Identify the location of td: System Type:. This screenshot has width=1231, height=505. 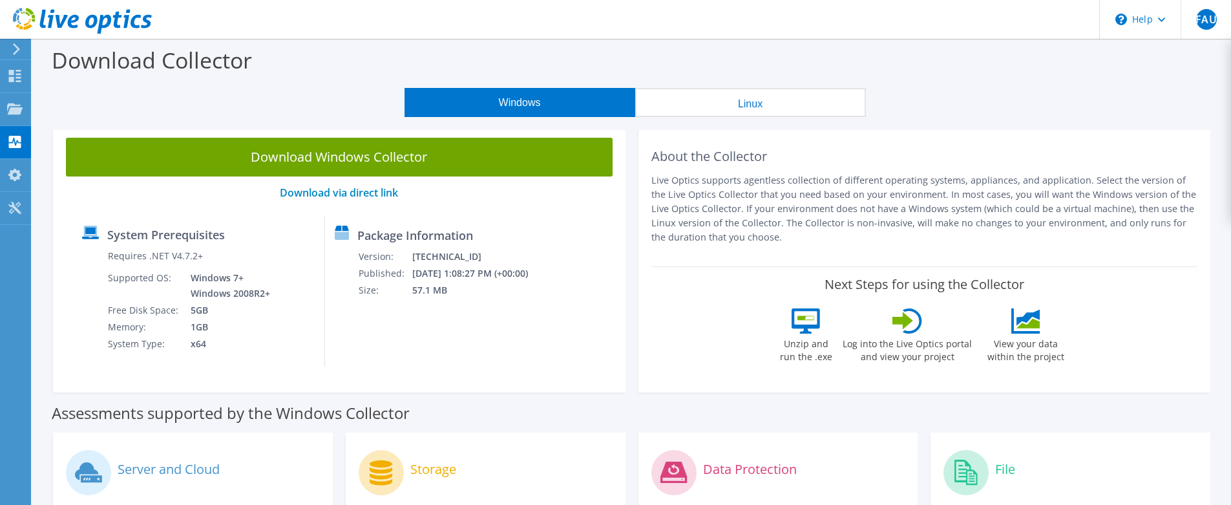
(144, 344).